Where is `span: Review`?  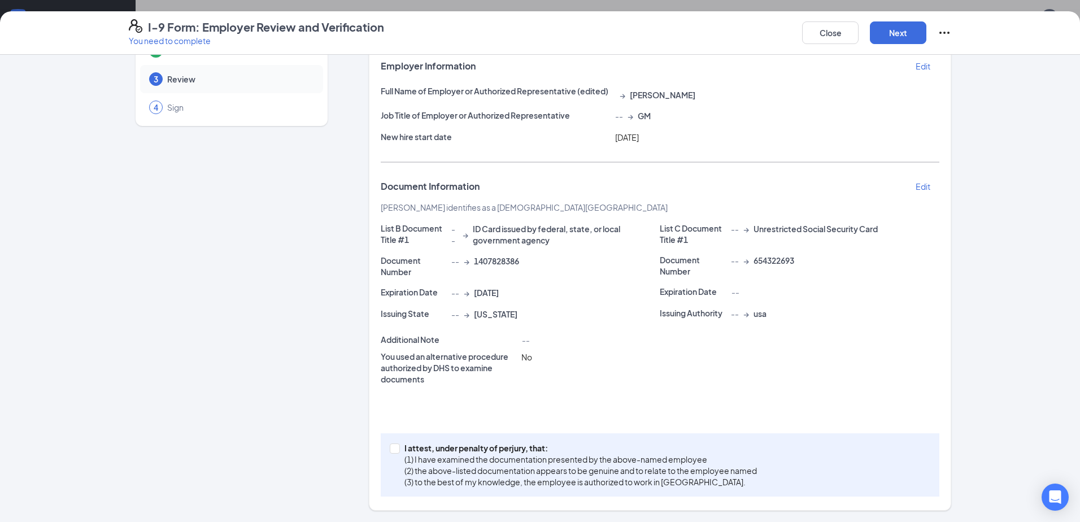
span: Review is located at coordinates (239, 79).